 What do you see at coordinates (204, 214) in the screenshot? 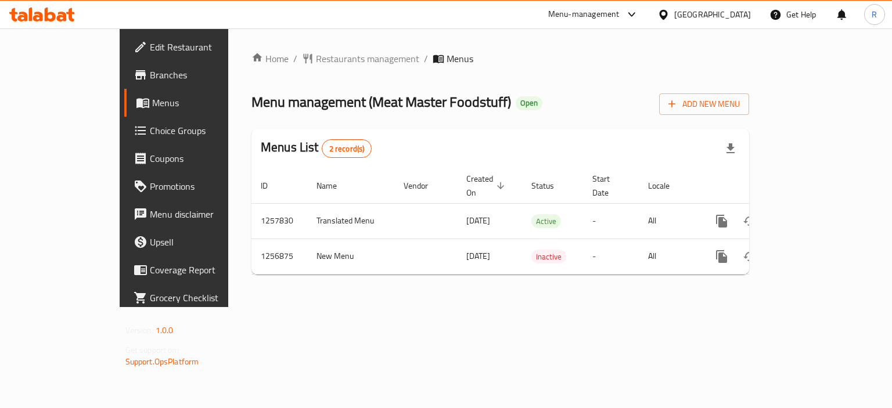
I see `span: Menu disclaimer` at bounding box center [204, 214].